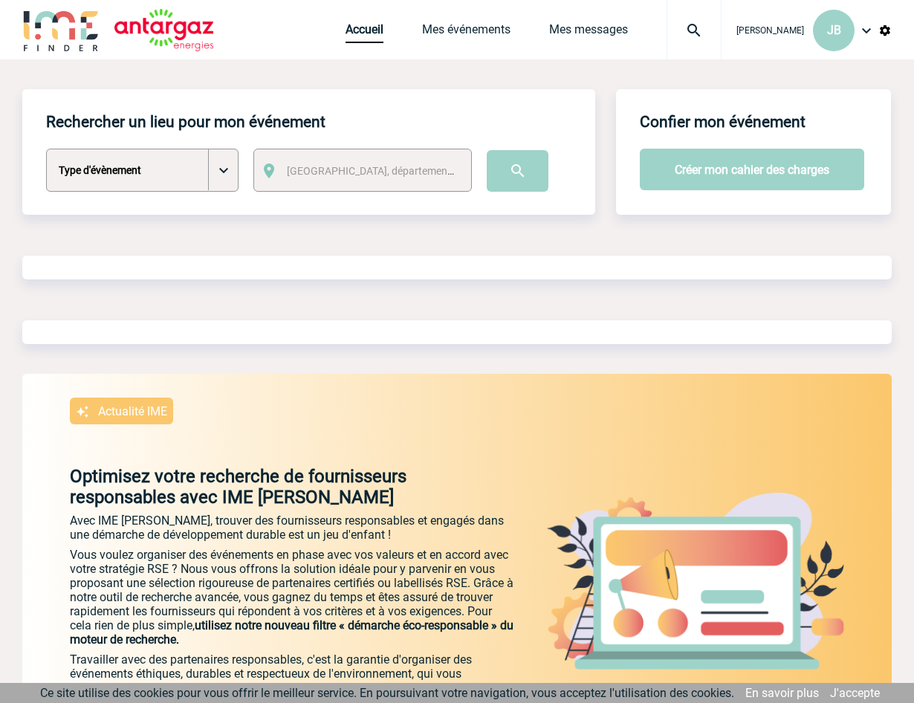  Describe the element at coordinates (61, 30) in the screenshot. I see `img: IME-Finder` at that location.